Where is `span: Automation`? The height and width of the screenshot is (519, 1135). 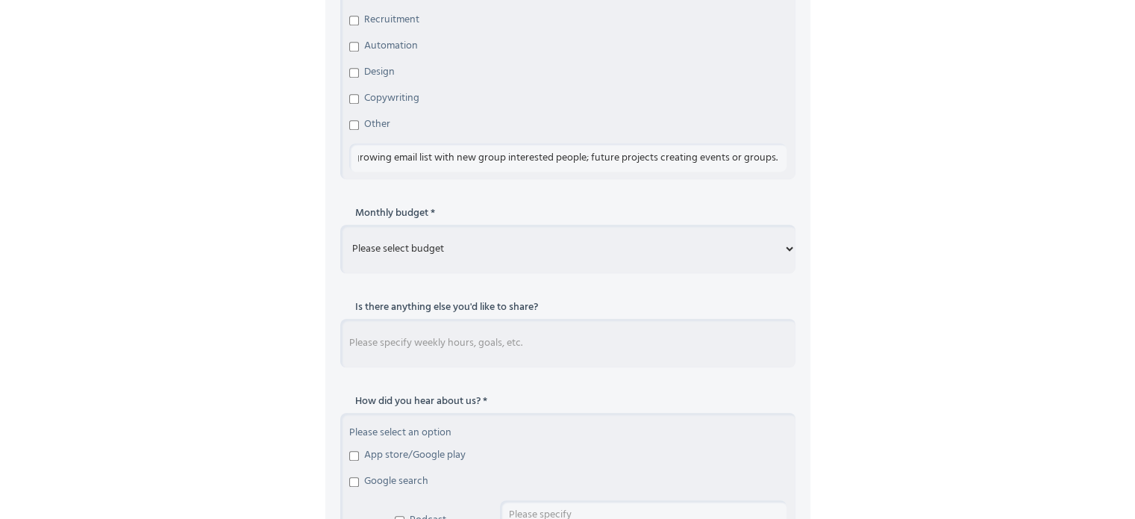
span: Automation is located at coordinates (391, 46).